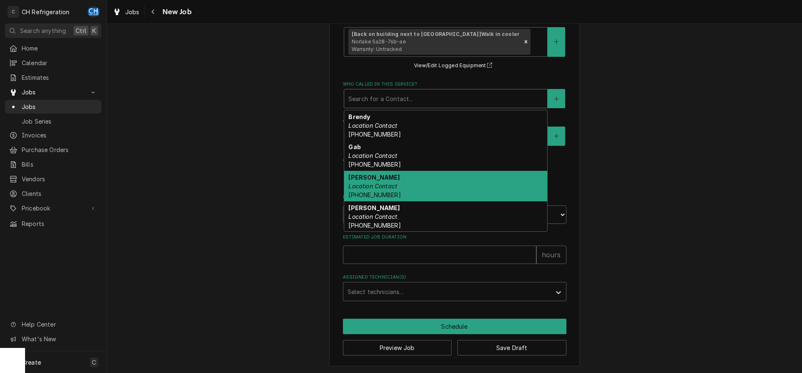  What do you see at coordinates (59, 121) in the screenshot?
I see `span: Job Series` at bounding box center [59, 121].